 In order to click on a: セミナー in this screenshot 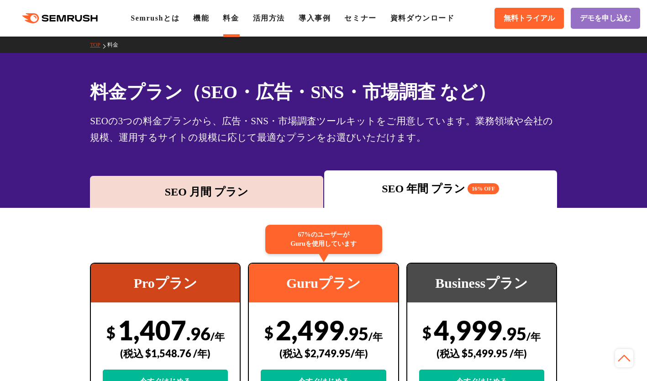, I will do `click(360, 18)`.